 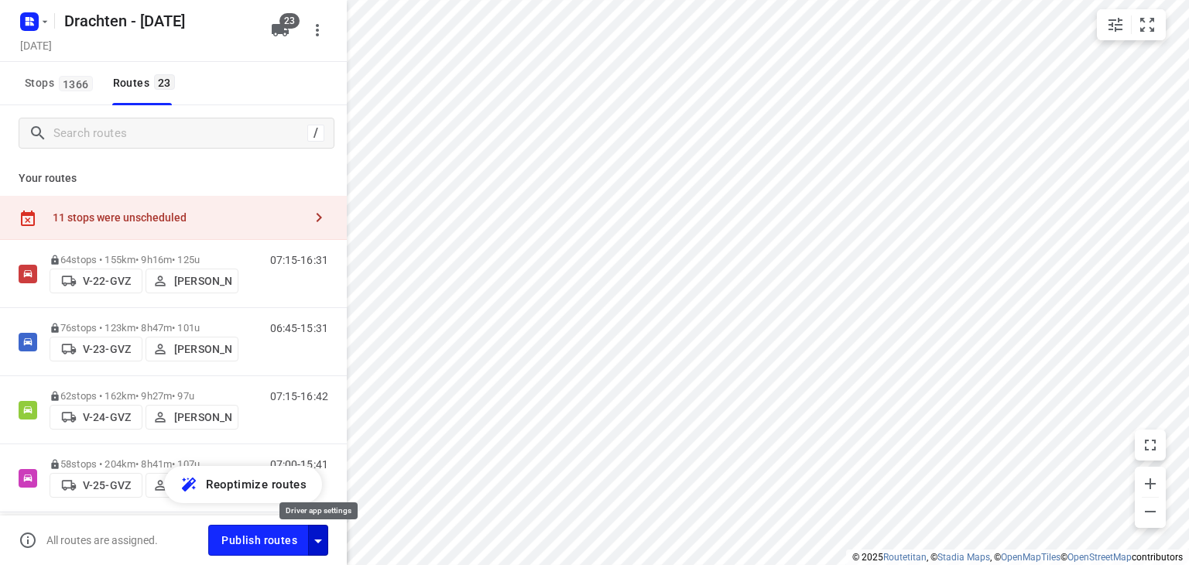 I want to click on span: Publish routes, so click(x=259, y=540).